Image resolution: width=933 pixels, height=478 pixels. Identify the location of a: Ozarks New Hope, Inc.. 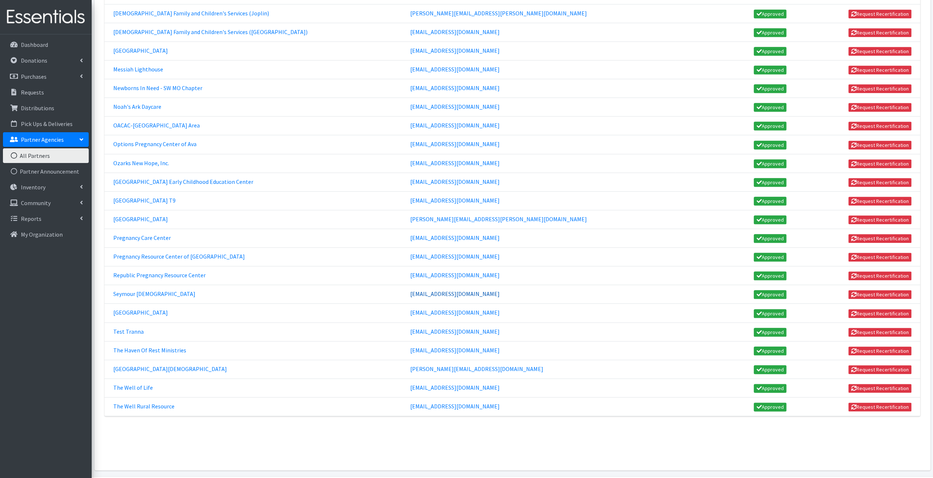
(141, 163).